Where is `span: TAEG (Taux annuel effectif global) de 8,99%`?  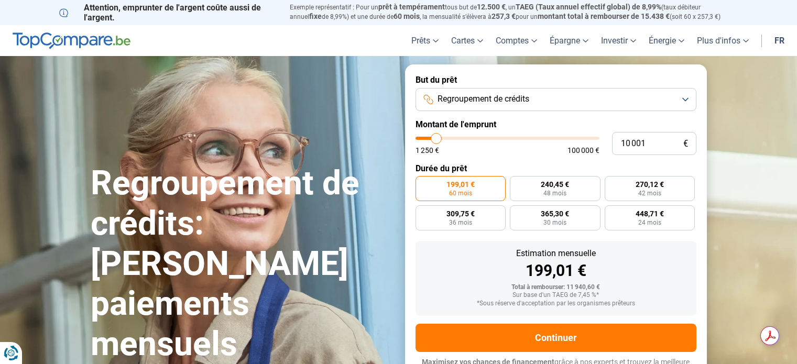 span: TAEG (Taux annuel effectif global) de 8,99% is located at coordinates (589, 7).